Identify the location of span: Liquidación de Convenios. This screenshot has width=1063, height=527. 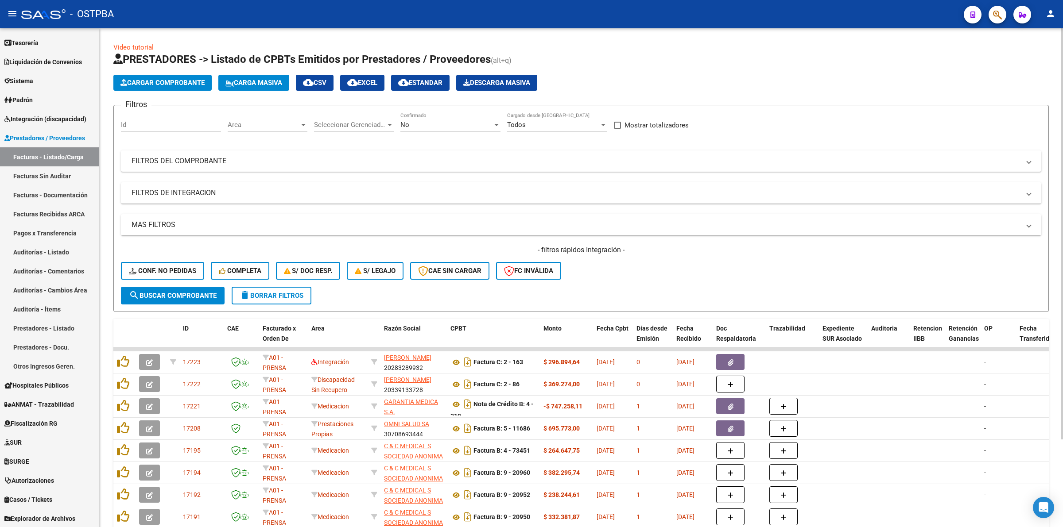
(43, 62).